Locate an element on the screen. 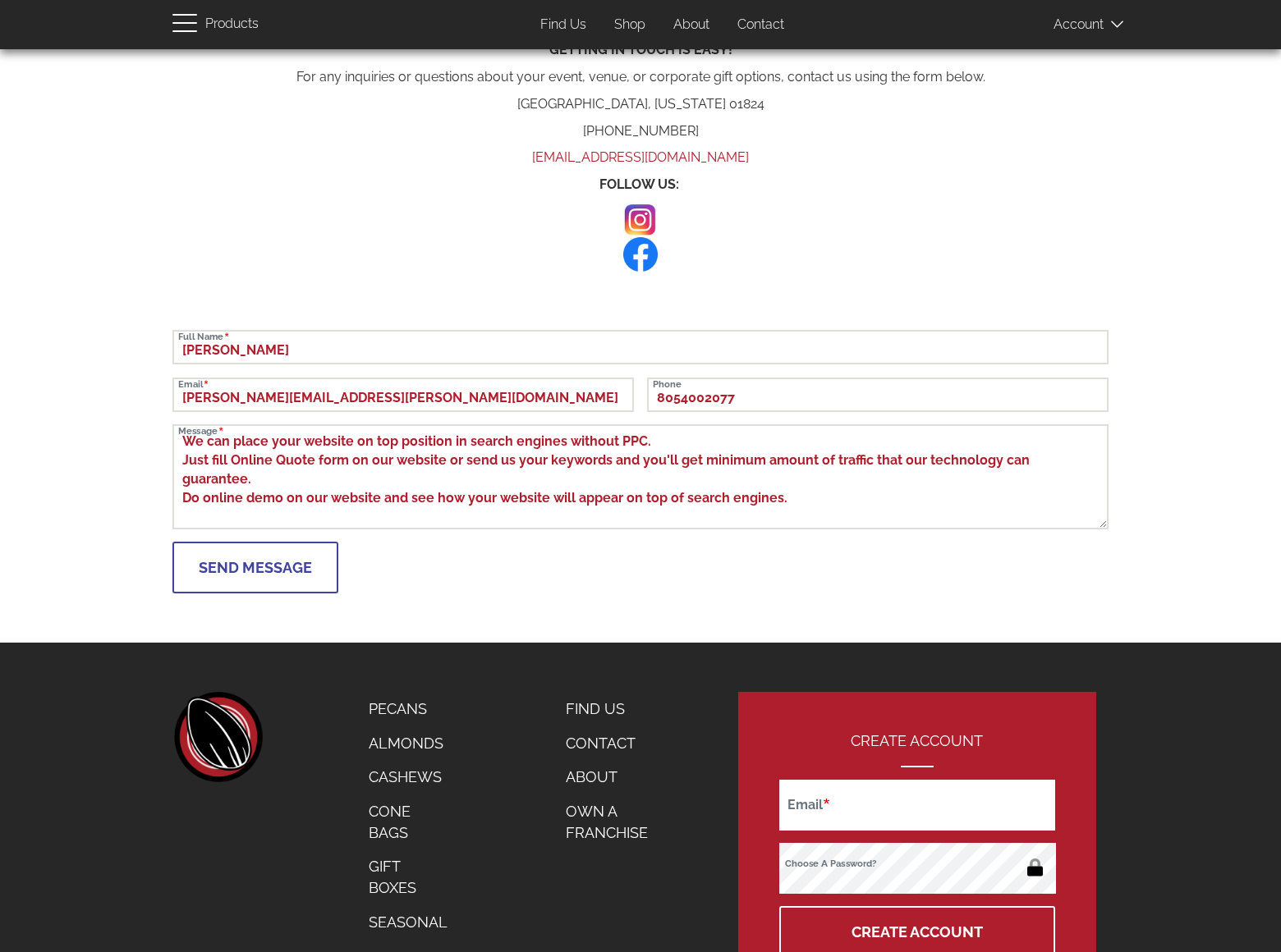  h2: Create Account is located at coordinates (917, 750).